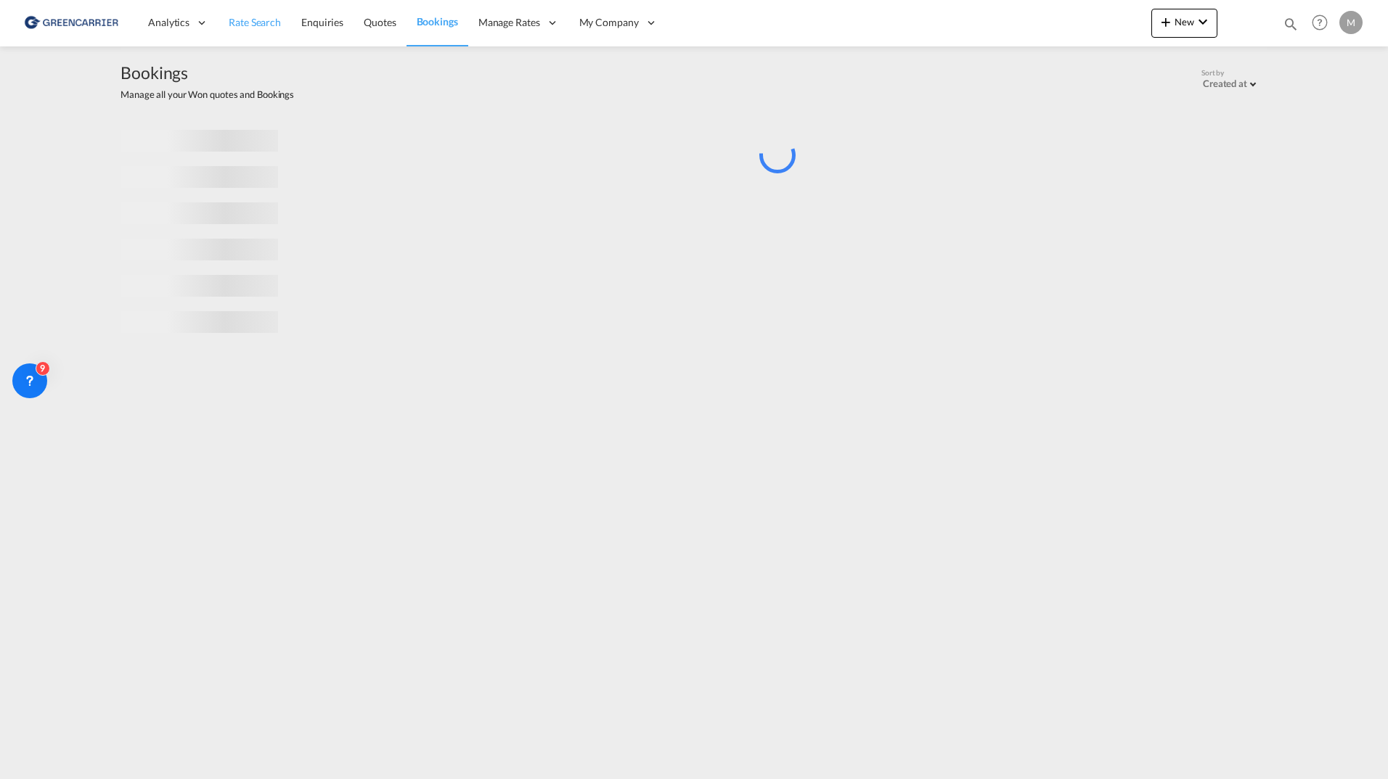 This screenshot has height=779, width=1388. What do you see at coordinates (1290, 24) in the screenshot?
I see `md-icon: icon-magnify` at bounding box center [1290, 24].